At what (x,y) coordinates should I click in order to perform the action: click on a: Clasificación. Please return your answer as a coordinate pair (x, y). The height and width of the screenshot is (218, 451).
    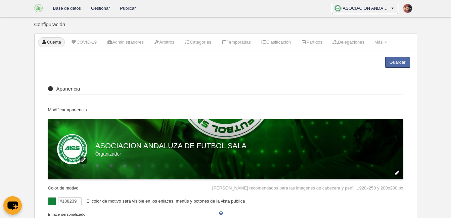
    Looking at the image, I should click on (276, 42).